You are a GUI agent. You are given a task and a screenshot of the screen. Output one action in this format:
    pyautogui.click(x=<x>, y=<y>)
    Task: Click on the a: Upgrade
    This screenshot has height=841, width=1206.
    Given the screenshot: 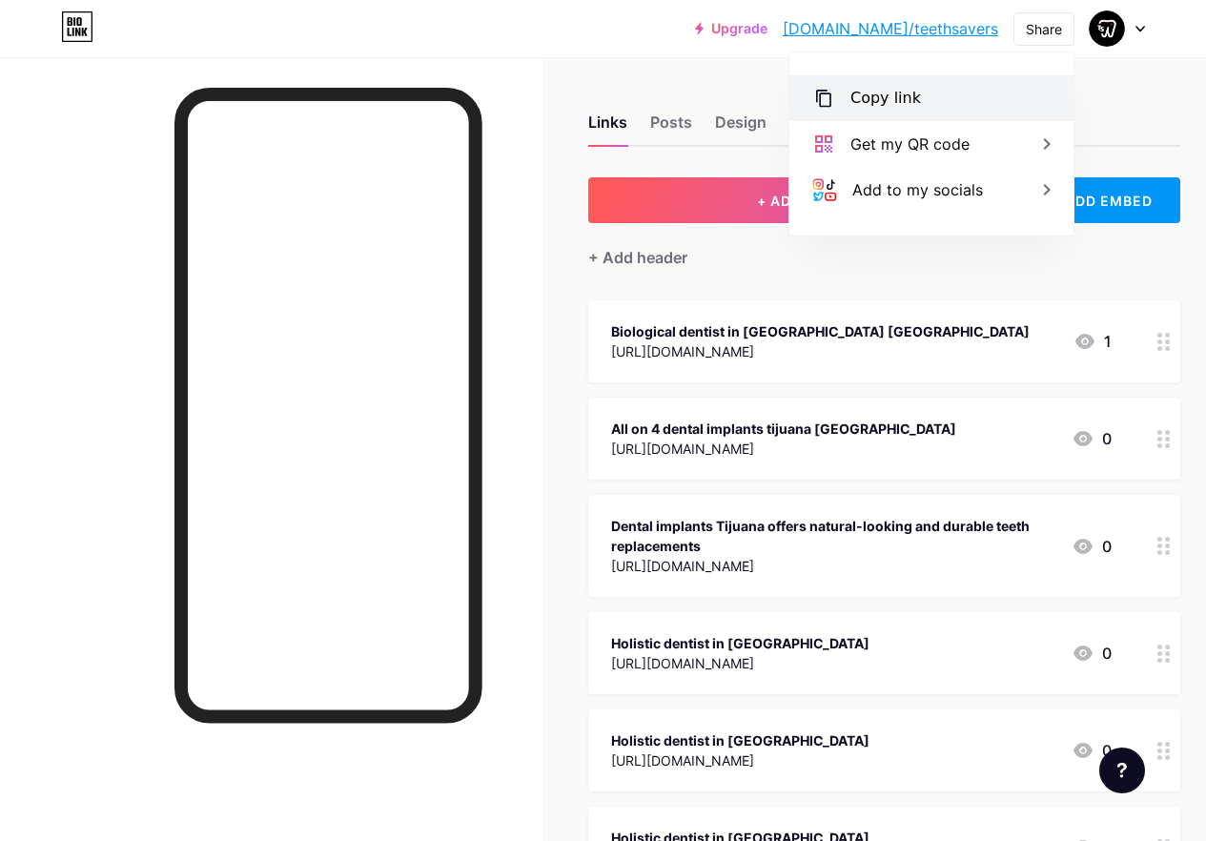 What is the action you would take?
    pyautogui.click(x=731, y=29)
    